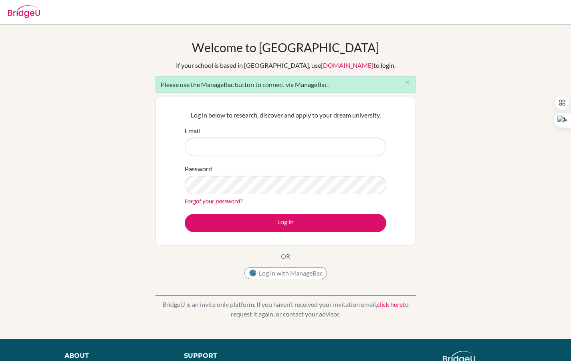 The image size is (571, 361). I want to click on div: Please use the ManageBac button to connect via ManageBac., so click(286, 84).